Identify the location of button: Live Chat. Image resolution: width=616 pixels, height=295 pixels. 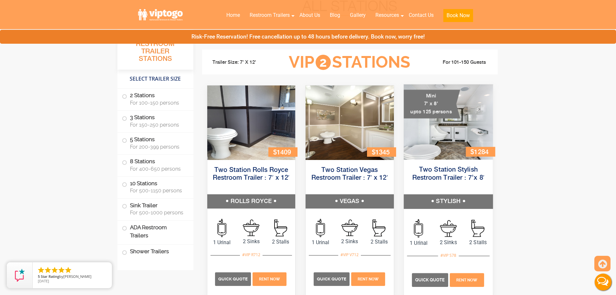
(603, 282).